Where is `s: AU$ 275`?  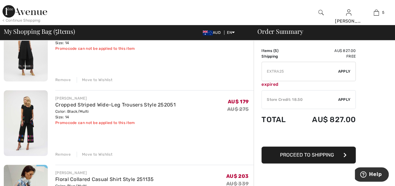 s: AU$ 275 is located at coordinates (238, 109).